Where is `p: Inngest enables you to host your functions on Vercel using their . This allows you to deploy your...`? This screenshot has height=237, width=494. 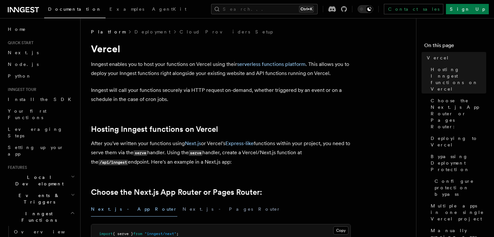
p: Inngest enables you to host your functions on Vercel using their . This allows you to deploy your... is located at coordinates (221, 69).